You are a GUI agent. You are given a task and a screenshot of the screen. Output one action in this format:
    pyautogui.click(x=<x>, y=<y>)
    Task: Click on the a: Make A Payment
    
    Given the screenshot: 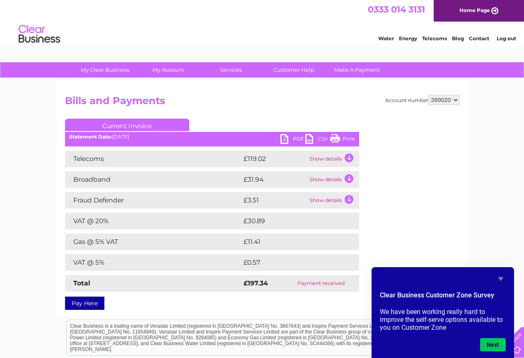 What is the action you would take?
    pyautogui.click(x=357, y=70)
    